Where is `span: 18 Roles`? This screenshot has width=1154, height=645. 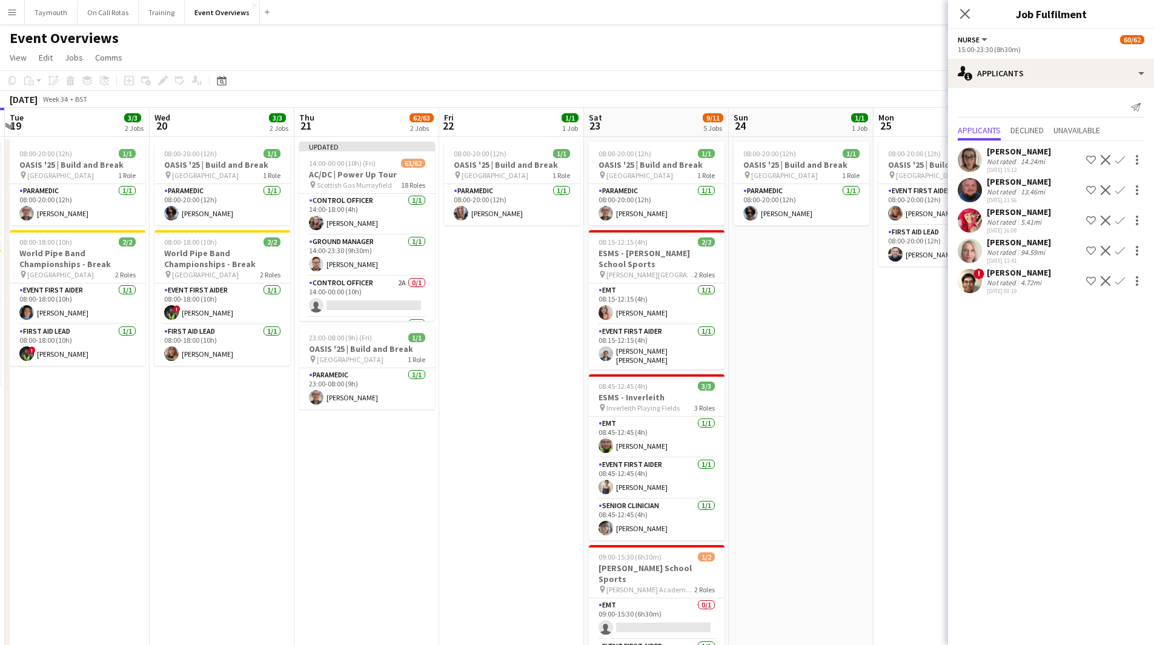
span: 18 Roles is located at coordinates (413, 185).